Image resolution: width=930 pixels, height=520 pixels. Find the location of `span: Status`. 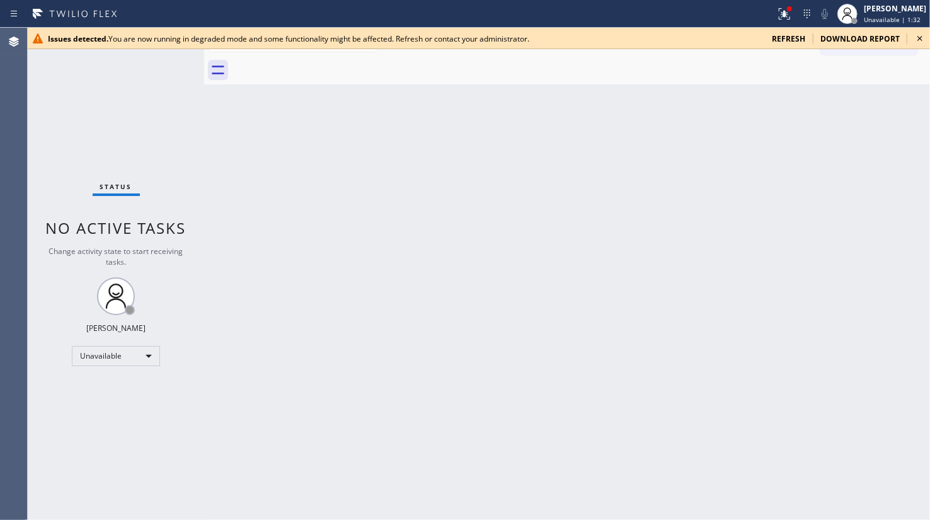

span: Status is located at coordinates (116, 187).